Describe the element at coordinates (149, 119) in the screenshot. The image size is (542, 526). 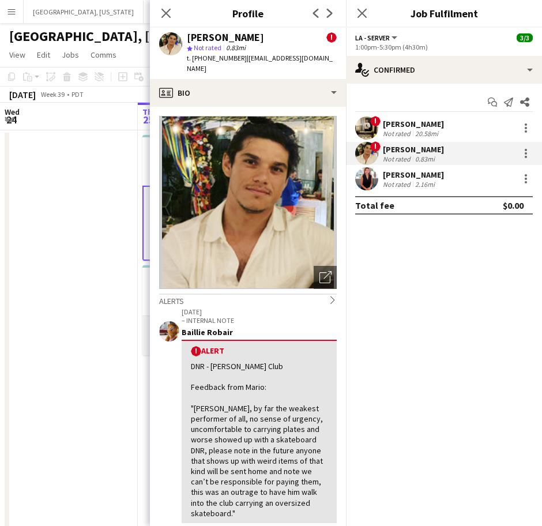
I see `span: 25` at that location.